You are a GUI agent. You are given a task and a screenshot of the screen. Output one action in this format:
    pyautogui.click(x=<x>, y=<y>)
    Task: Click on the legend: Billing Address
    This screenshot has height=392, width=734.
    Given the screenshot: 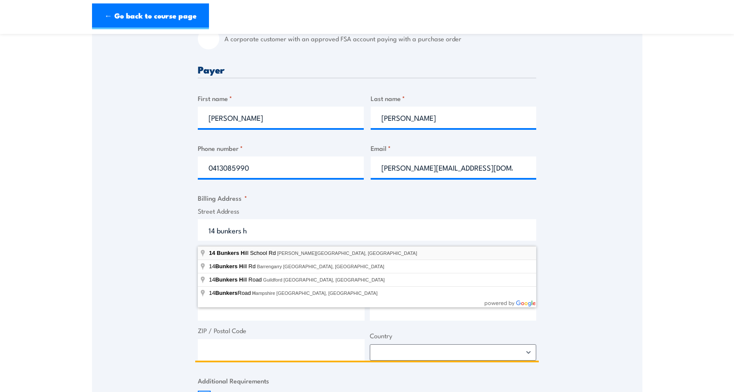 What is the action you would take?
    pyautogui.click(x=222, y=198)
    